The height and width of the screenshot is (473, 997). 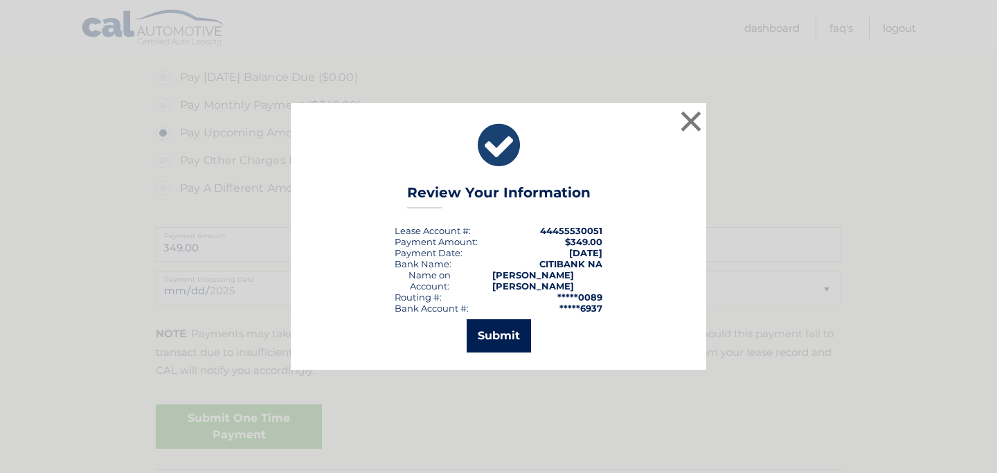 What do you see at coordinates (423, 264) in the screenshot?
I see `div: Bank Name:` at bounding box center [423, 264].